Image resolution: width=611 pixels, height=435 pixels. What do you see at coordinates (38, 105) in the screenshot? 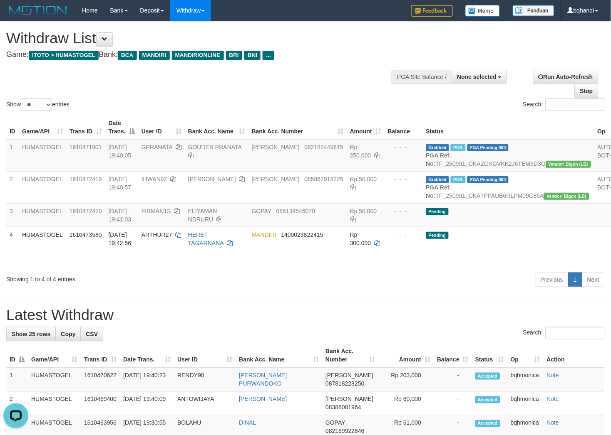
I see `label: Show entries` at bounding box center [38, 105].